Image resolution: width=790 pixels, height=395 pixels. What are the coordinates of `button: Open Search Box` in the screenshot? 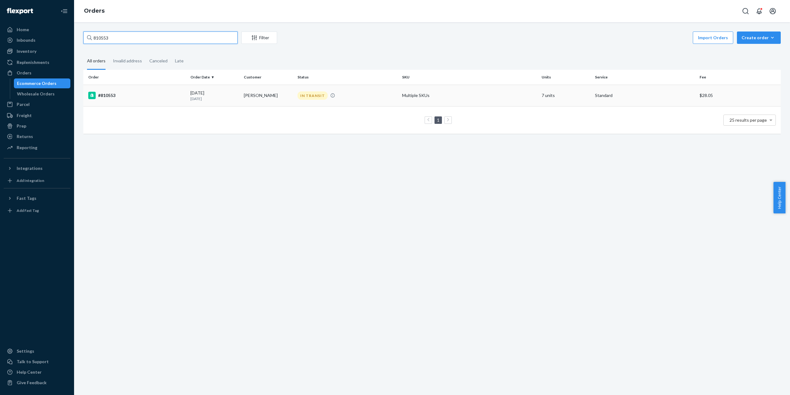 It's located at (746, 11).